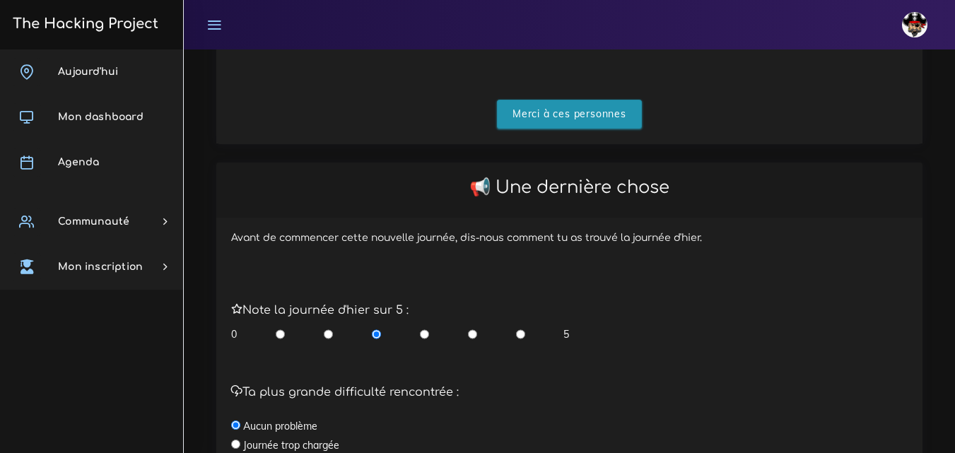  Describe the element at coordinates (88, 71) in the screenshot. I see `span: Aujourd'hui` at that location.